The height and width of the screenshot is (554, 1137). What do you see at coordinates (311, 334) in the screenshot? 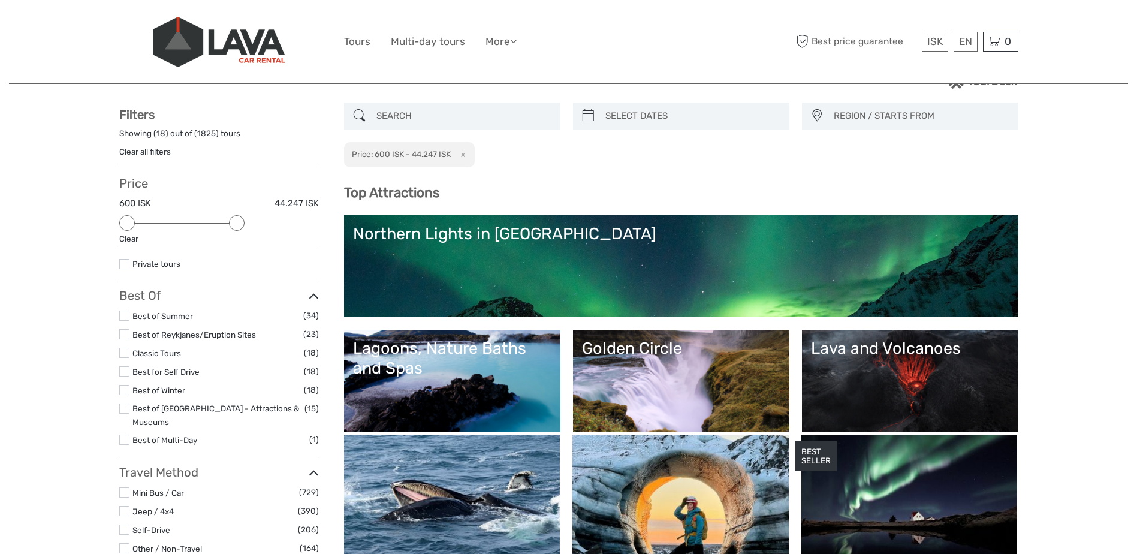
I see `span: (23)` at bounding box center [311, 334].